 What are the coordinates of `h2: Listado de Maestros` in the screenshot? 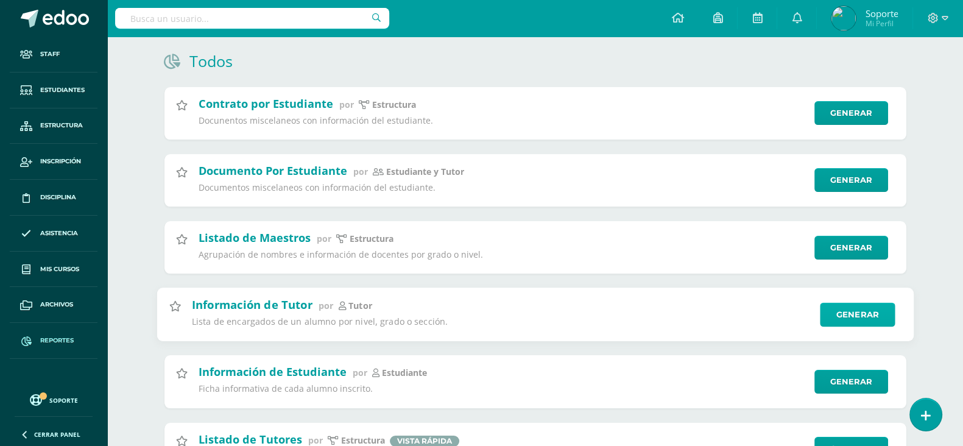 It's located at (255, 238).